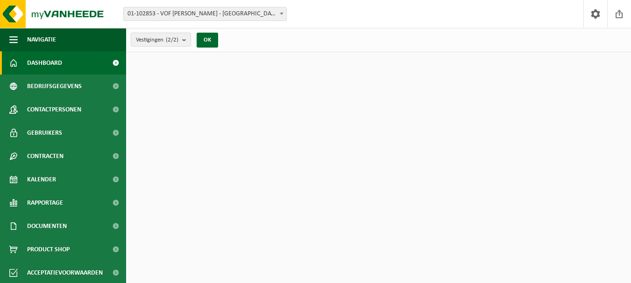 The image size is (631, 283). I want to click on span: Product Shop, so click(48, 250).